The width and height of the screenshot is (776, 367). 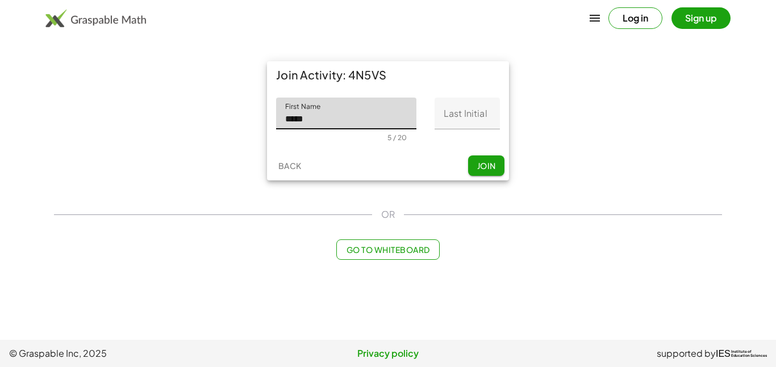 What do you see at coordinates (388, 215) in the screenshot?
I see `span: OR` at bounding box center [388, 215].